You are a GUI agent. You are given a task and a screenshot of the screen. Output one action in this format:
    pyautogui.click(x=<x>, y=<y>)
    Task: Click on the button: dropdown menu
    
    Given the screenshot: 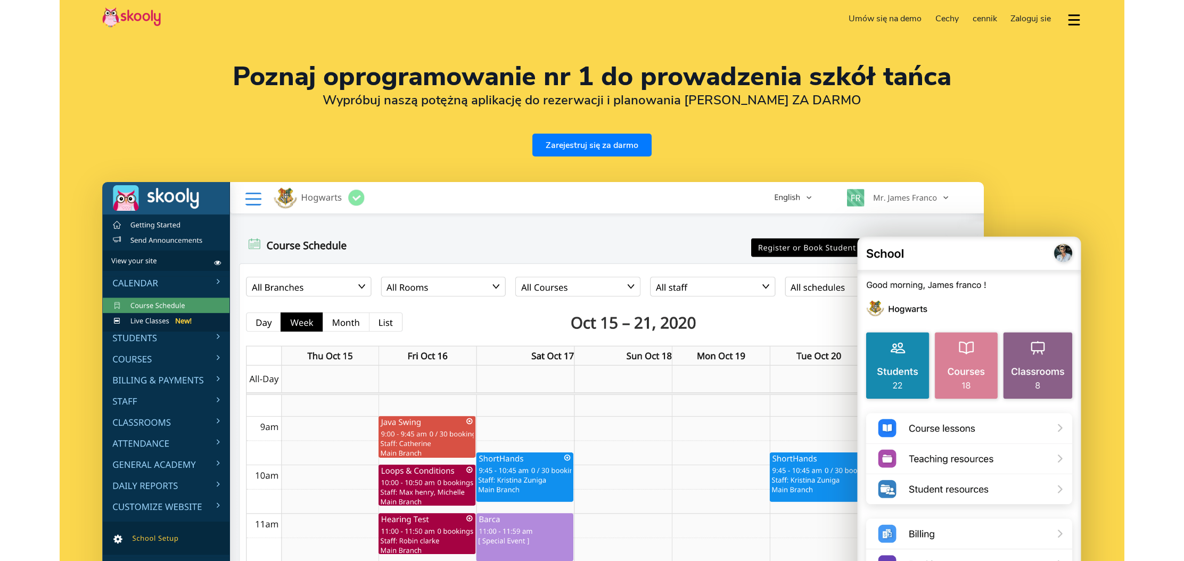 What is the action you would take?
    pyautogui.click(x=1074, y=20)
    